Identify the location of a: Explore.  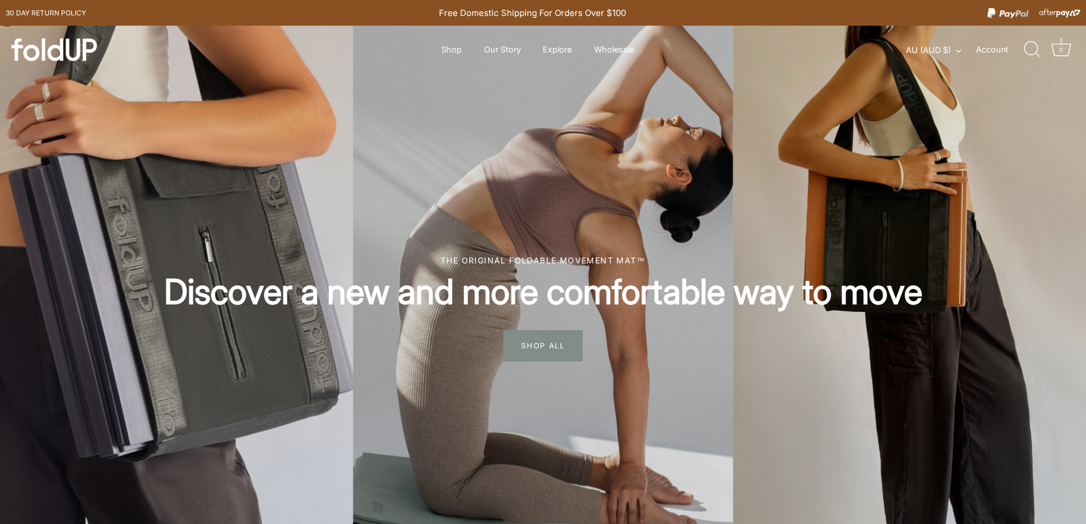
(558, 50).